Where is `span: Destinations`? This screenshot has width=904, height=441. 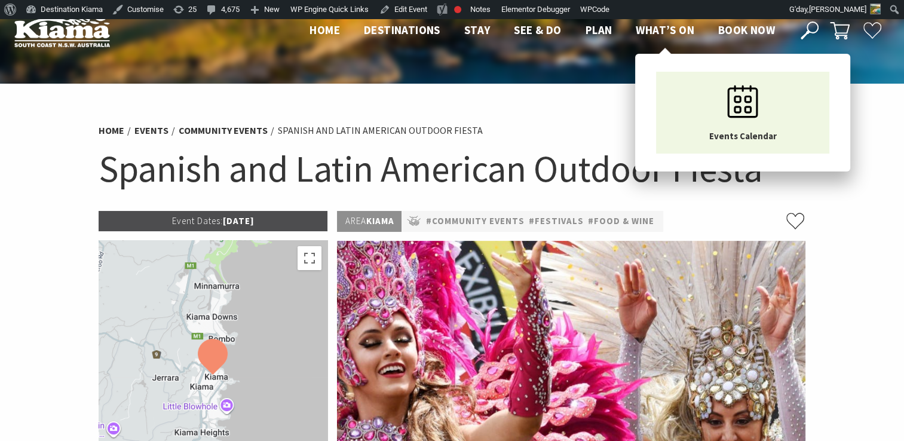
span: Destinations is located at coordinates (402, 30).